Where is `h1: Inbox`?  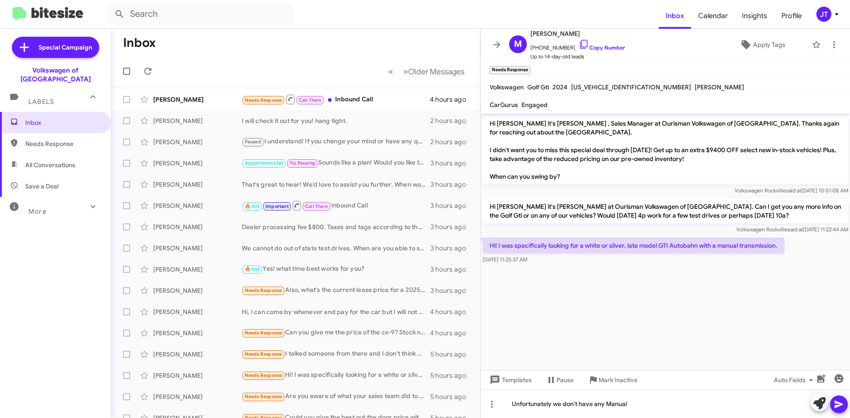
h1: Inbox is located at coordinates (139, 43).